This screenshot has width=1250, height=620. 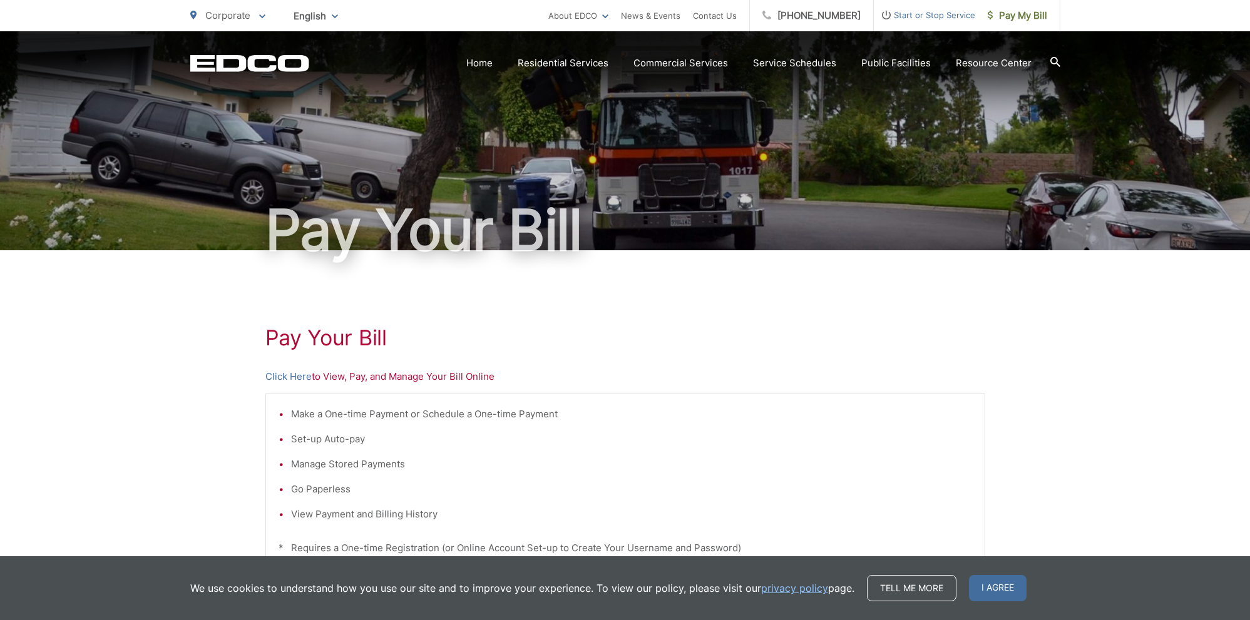 What do you see at coordinates (631, 439) in the screenshot?
I see `li: Set-up Auto-pay` at bounding box center [631, 439].